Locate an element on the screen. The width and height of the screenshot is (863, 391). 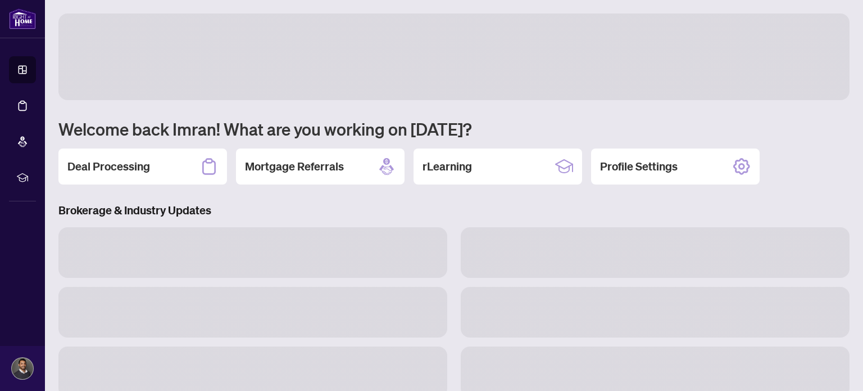
img: Profile Icon is located at coordinates (22, 368).